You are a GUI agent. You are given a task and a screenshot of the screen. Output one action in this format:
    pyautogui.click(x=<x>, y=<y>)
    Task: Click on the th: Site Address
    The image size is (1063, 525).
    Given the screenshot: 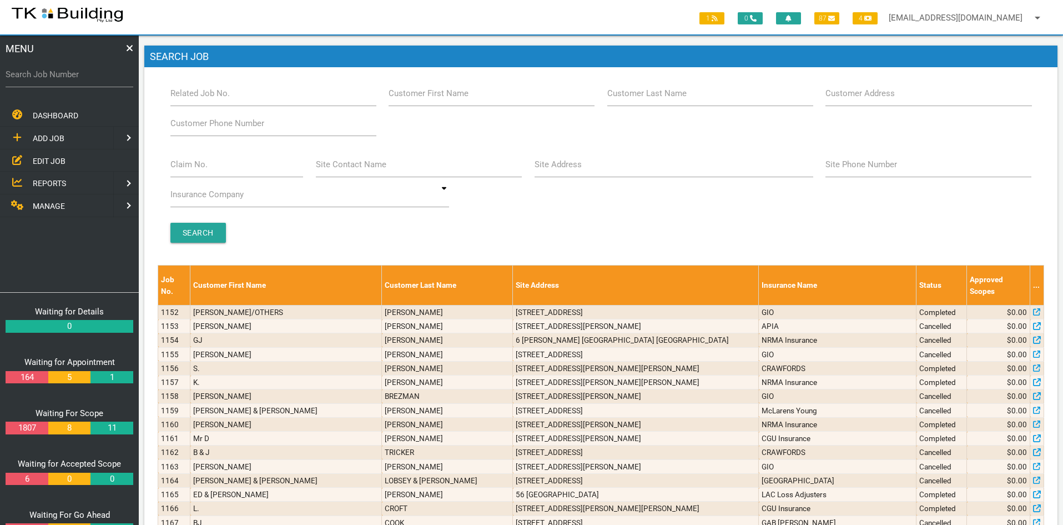 What is the action you would take?
    pyautogui.click(x=636, y=285)
    